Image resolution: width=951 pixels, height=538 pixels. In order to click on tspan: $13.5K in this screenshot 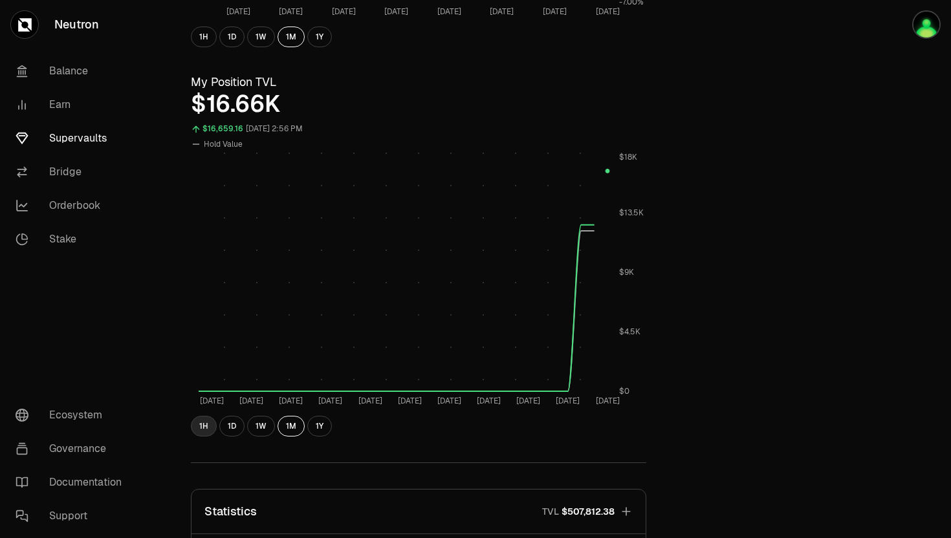, I will do `click(631, 213)`.